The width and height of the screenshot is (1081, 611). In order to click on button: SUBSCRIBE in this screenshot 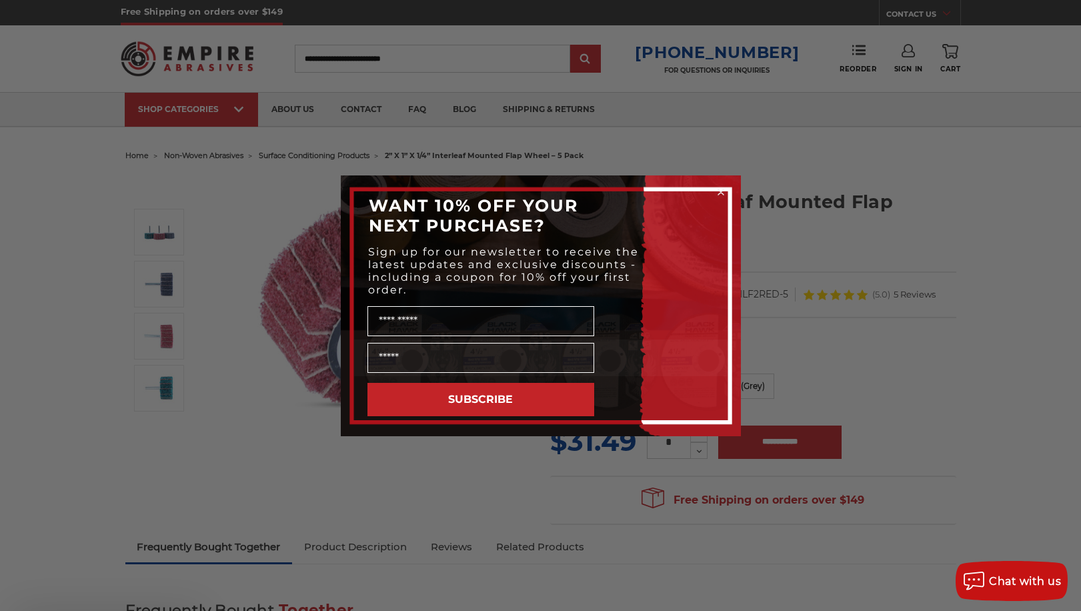, I will do `click(481, 400)`.